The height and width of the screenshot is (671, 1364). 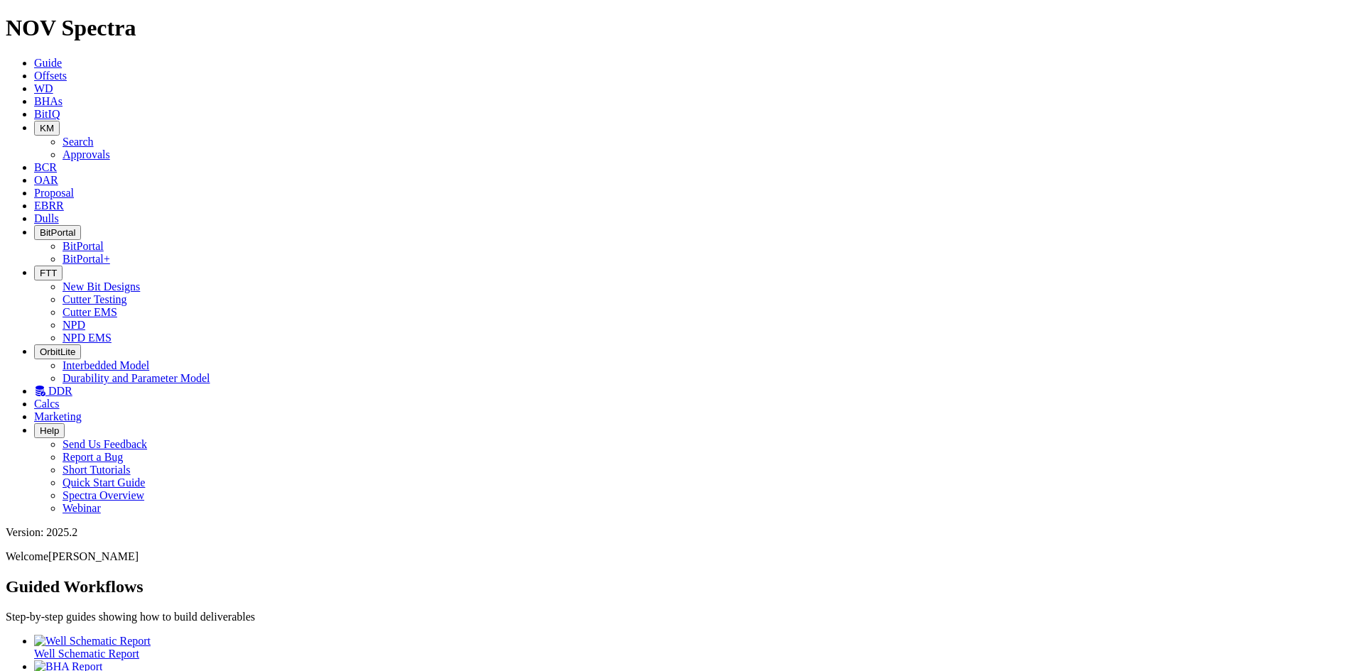 I want to click on span: EBRR, so click(x=49, y=205).